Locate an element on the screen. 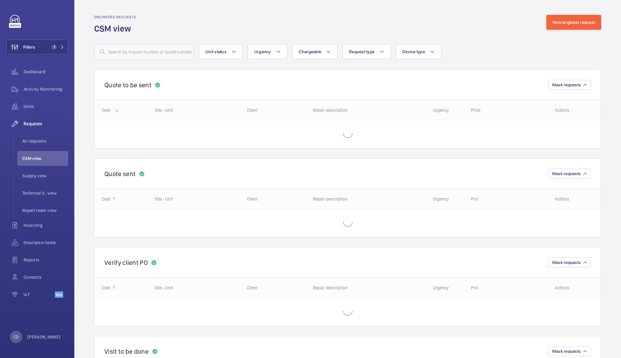 Image resolution: width=621 pixels, height=358 pixels. span: CSM view is located at coordinates (45, 158).